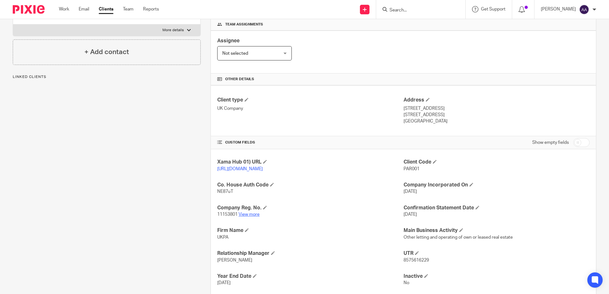 This screenshot has height=294, width=609. What do you see at coordinates (310, 254) in the screenshot?
I see `h4: Relationship Manager` at bounding box center [310, 254].